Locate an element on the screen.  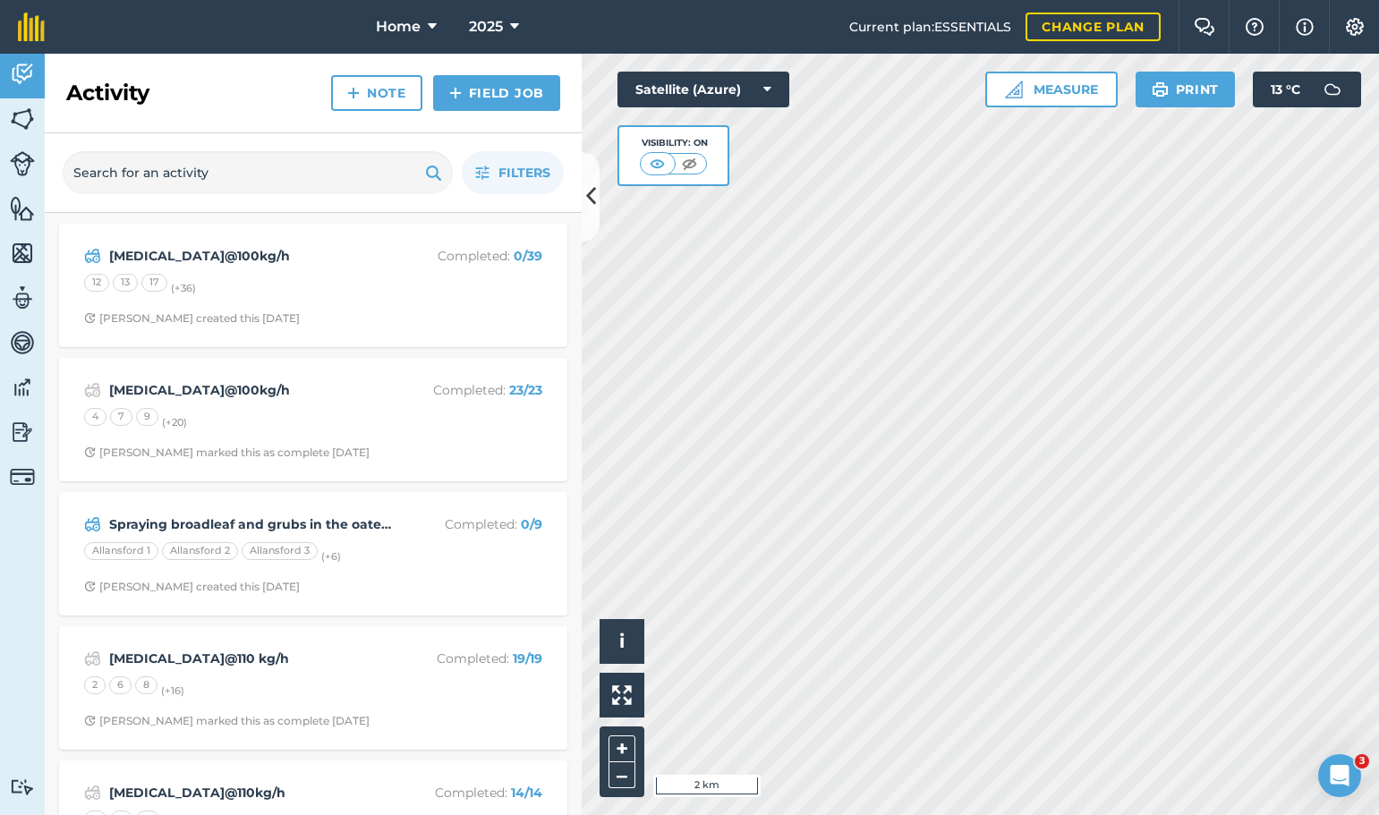
span: 13 ° C is located at coordinates (1285, 90).